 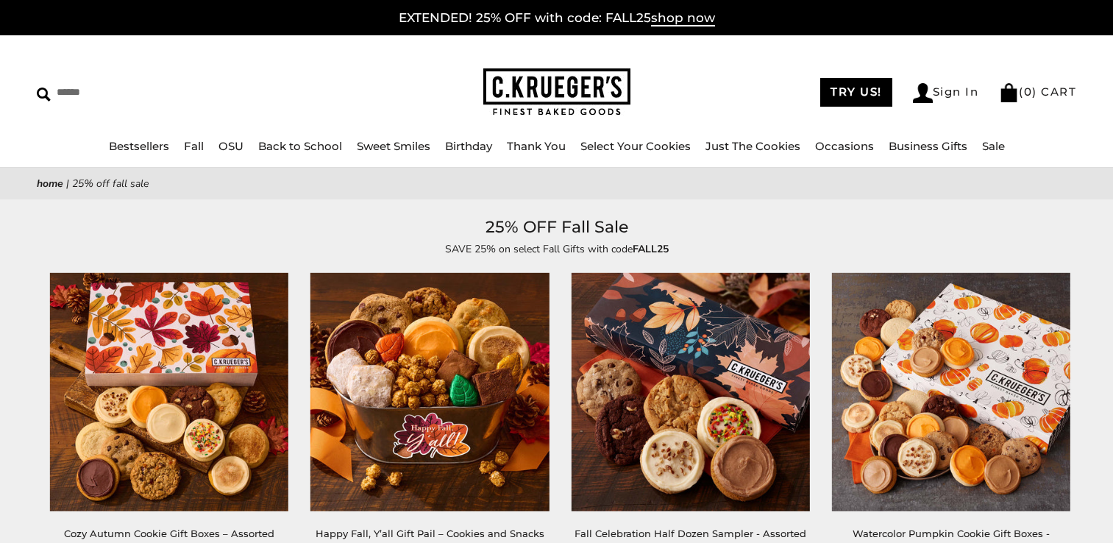 What do you see at coordinates (636, 146) in the screenshot?
I see `a: Select Your Cookies` at bounding box center [636, 146].